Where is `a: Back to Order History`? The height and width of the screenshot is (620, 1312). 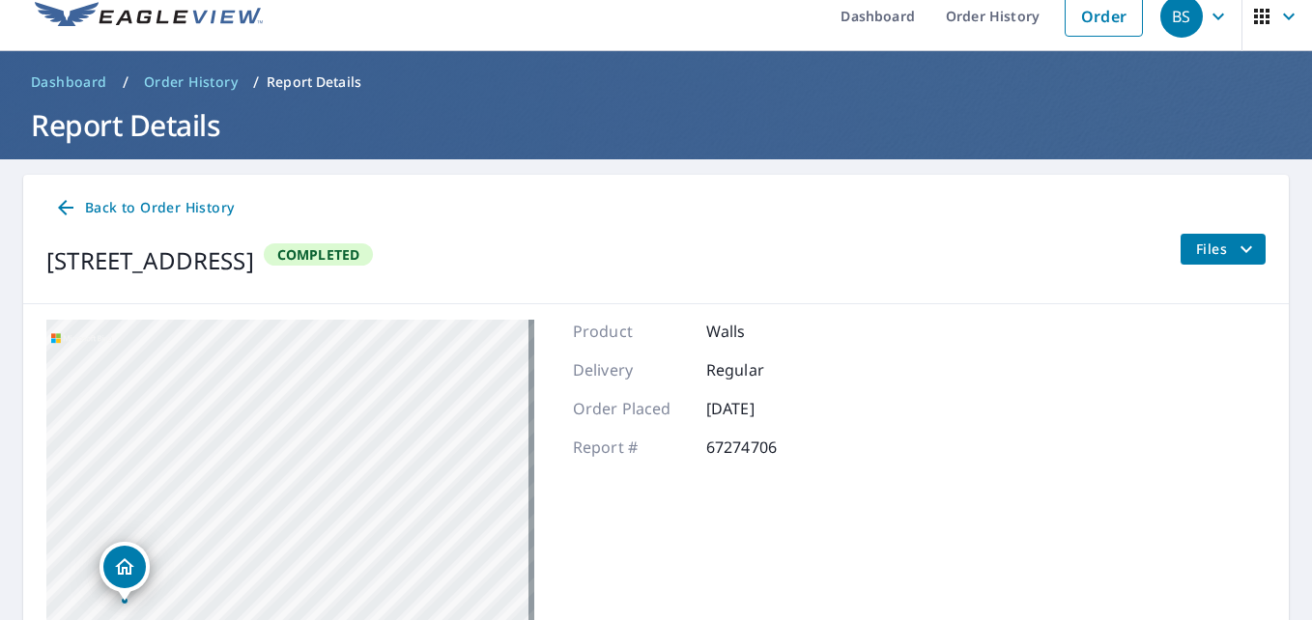 a: Back to Order History is located at coordinates (144, 208).